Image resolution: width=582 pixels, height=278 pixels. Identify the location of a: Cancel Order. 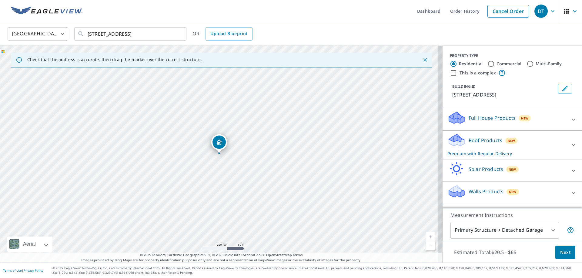
(508, 11).